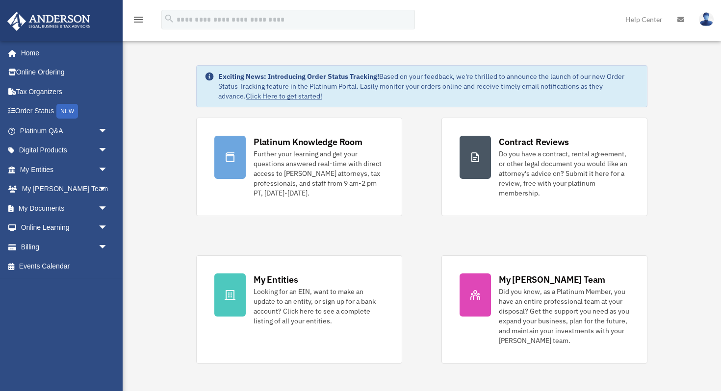 This screenshot has width=721, height=391. I want to click on a: Events Calendar, so click(65, 267).